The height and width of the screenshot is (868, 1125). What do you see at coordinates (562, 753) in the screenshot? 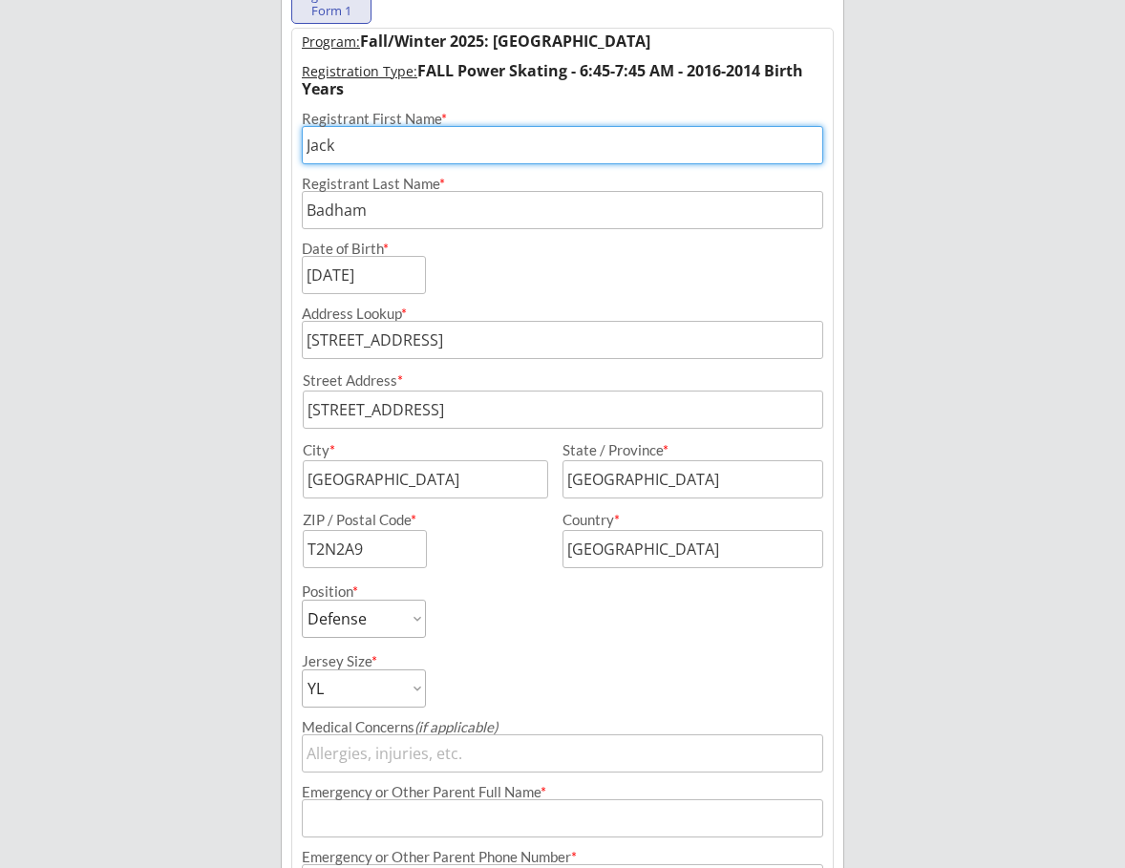
I see `input: Allergies, injuries, etc.` at bounding box center [562, 753].